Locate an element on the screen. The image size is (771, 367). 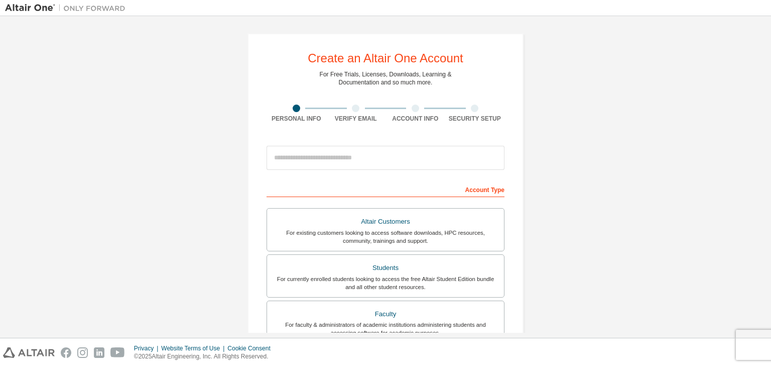
div: Cookie Consent is located at coordinates (252, 348).